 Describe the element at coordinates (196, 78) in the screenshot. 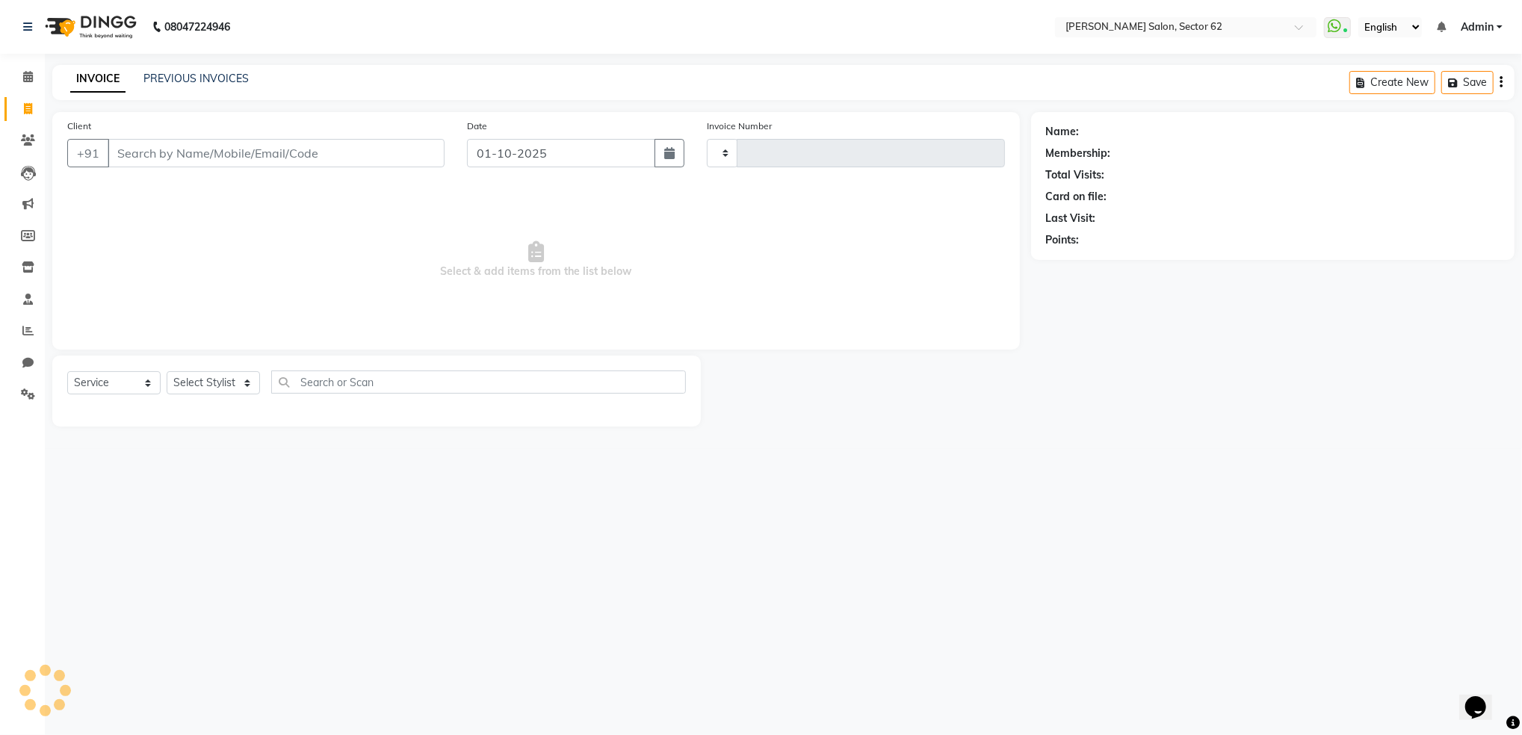

I see `a: PREVIOUS INVOICES` at that location.